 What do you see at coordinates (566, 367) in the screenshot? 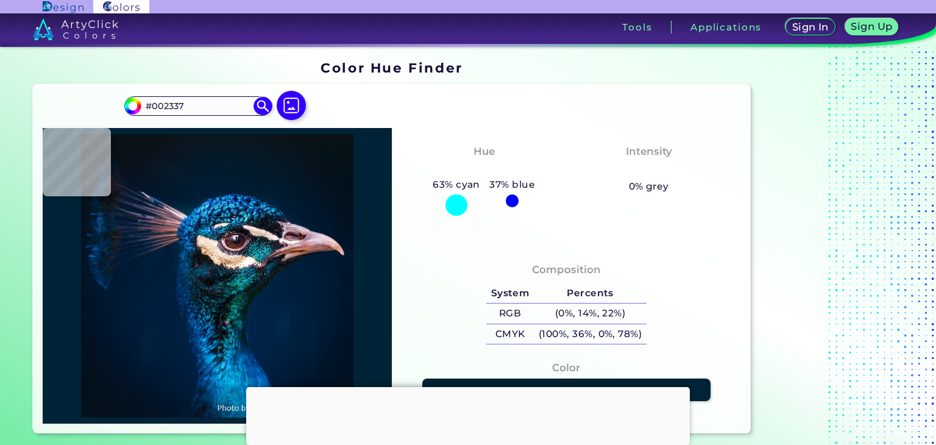
I see `h4: Color` at bounding box center [566, 367].